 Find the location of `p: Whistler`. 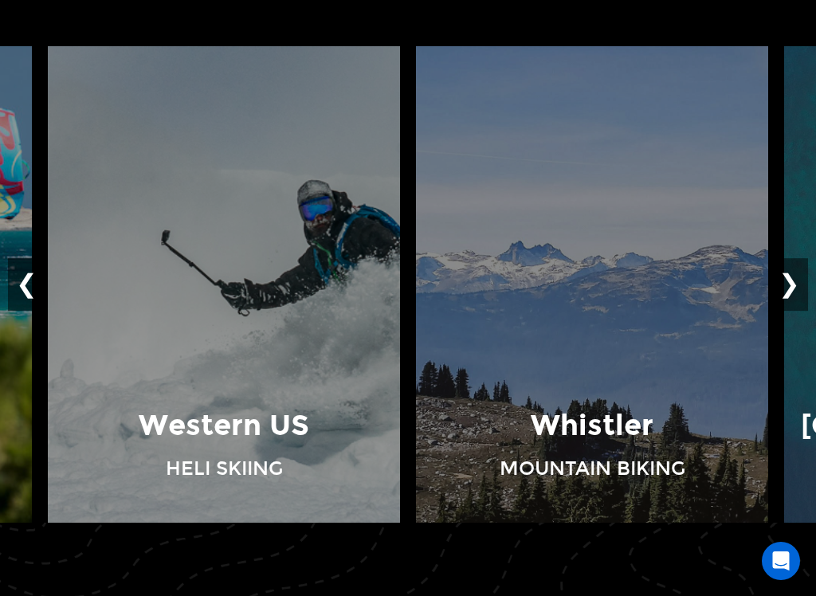

p: Whistler is located at coordinates (592, 426).